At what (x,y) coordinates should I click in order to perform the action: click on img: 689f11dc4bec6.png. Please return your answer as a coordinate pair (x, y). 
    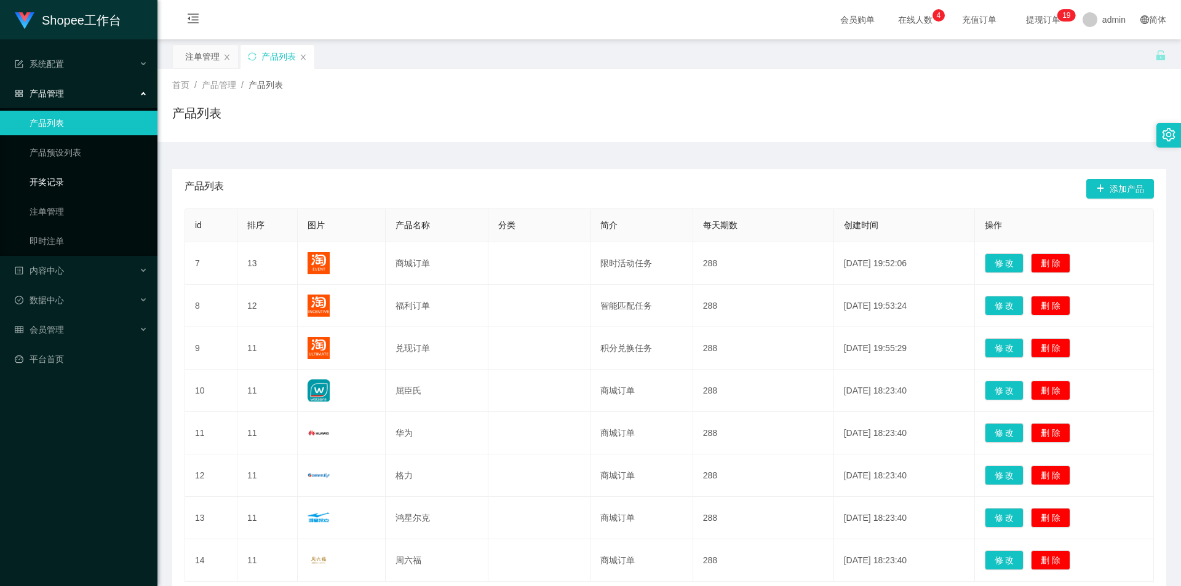
    Looking at the image, I should click on (319, 560).